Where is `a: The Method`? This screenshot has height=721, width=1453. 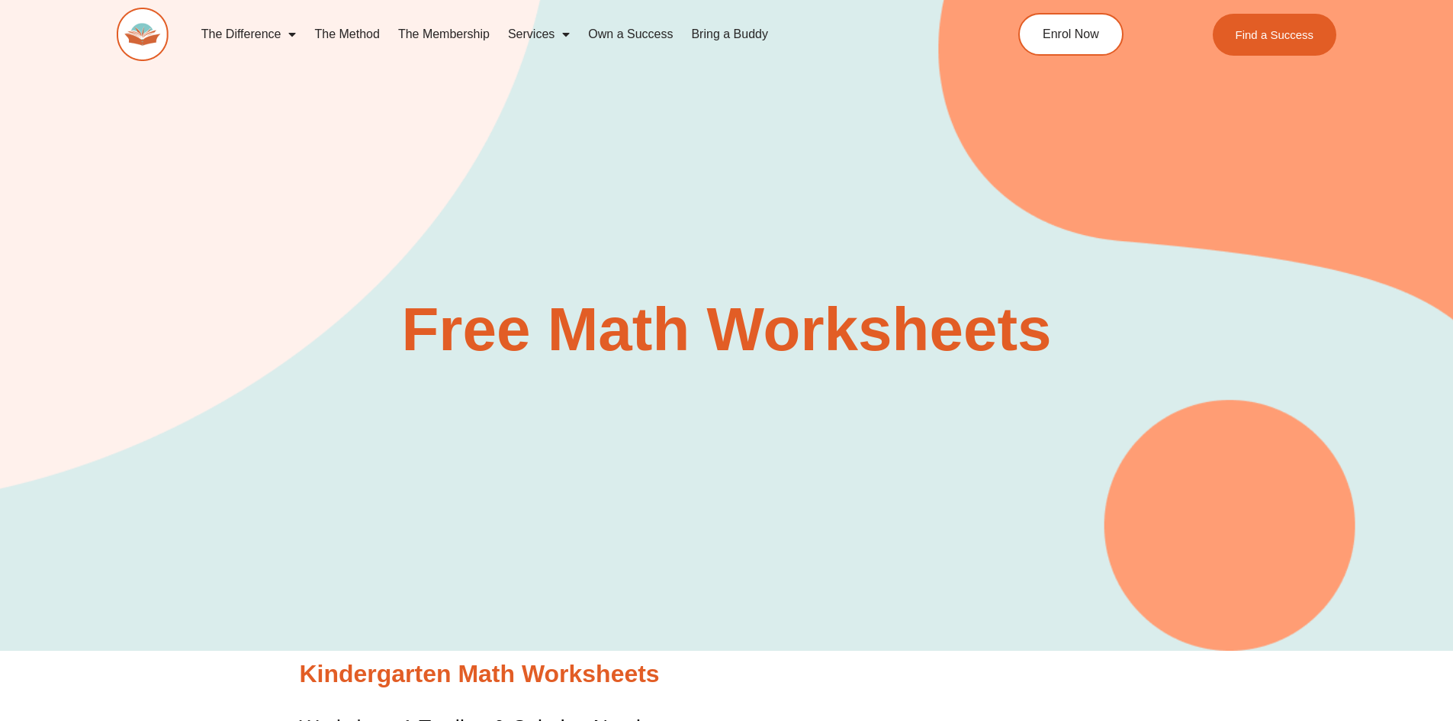 a: The Method is located at coordinates (346, 34).